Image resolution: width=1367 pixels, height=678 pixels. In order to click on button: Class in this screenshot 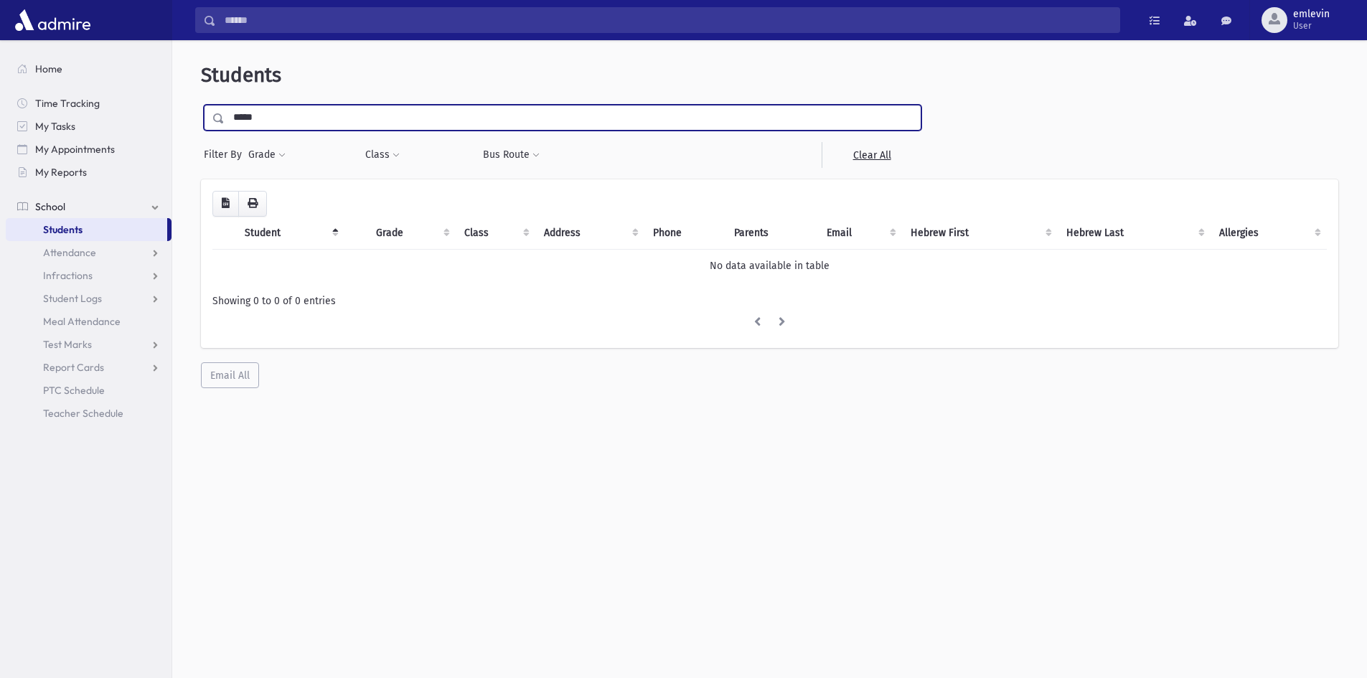, I will do `click(382, 155)`.